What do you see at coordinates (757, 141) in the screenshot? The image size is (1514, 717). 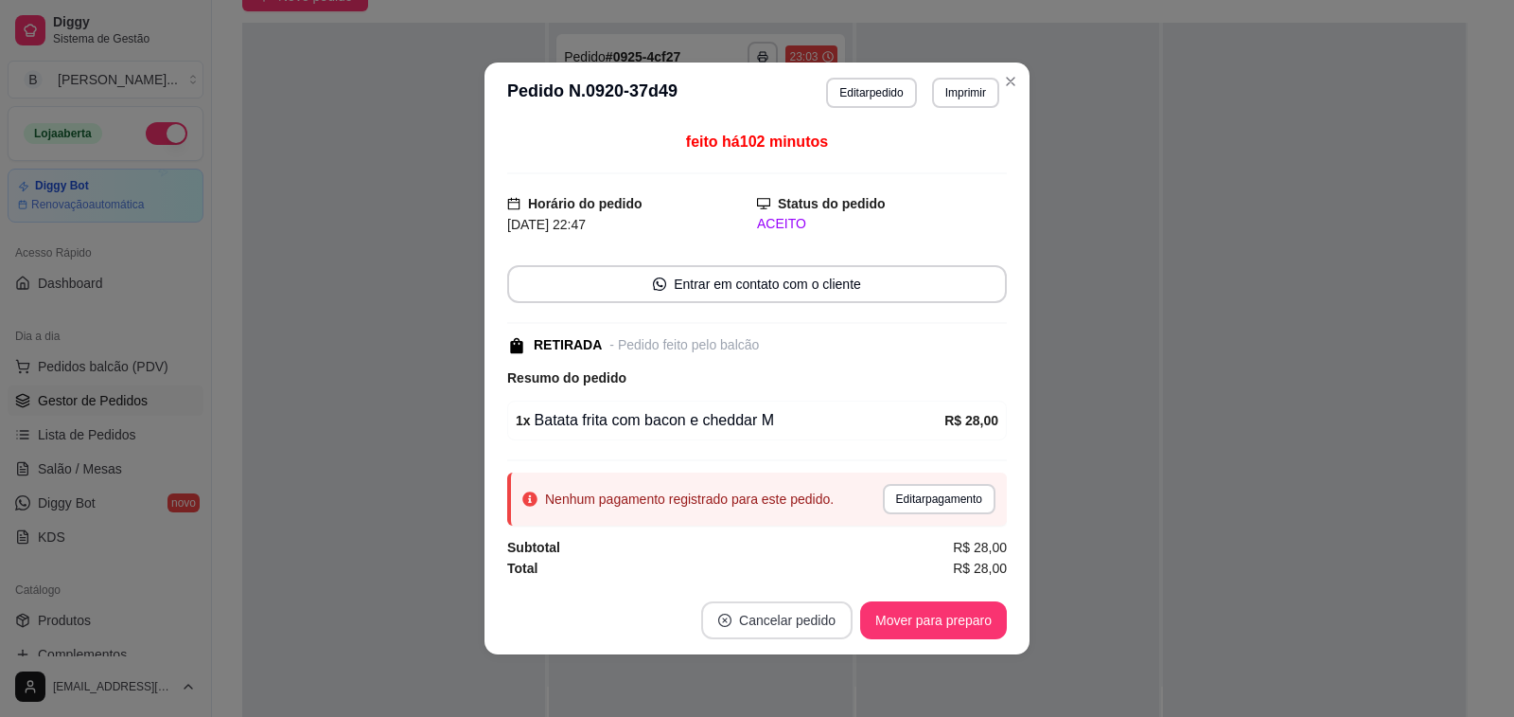 I see `span: feito há 102 minutos` at bounding box center [757, 141].